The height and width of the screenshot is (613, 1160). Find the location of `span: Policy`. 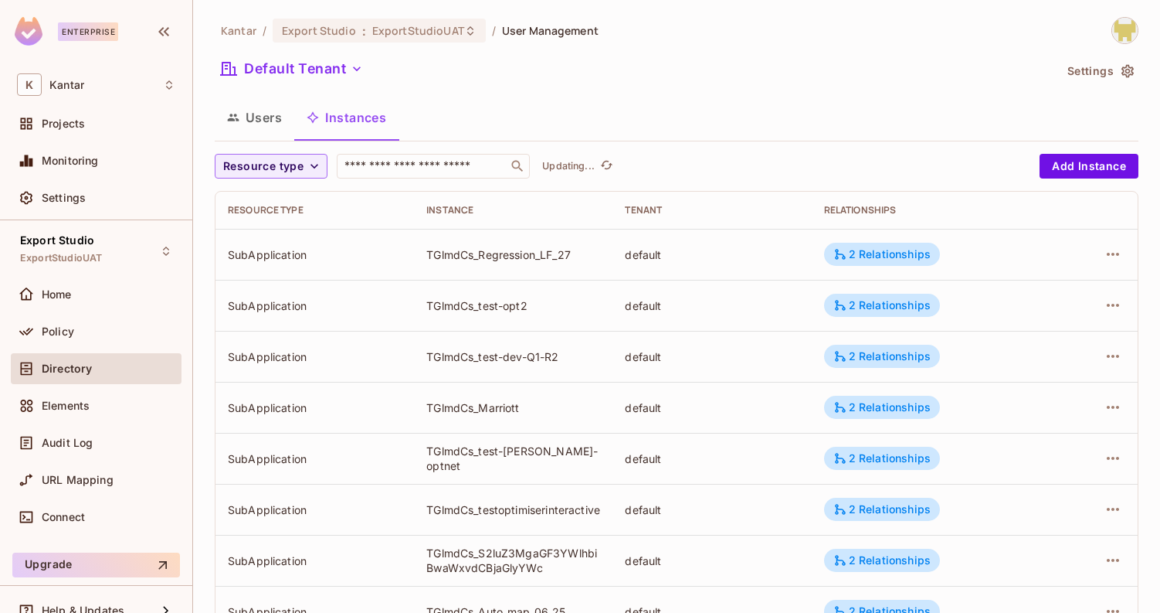

span: Policy is located at coordinates (58, 331).